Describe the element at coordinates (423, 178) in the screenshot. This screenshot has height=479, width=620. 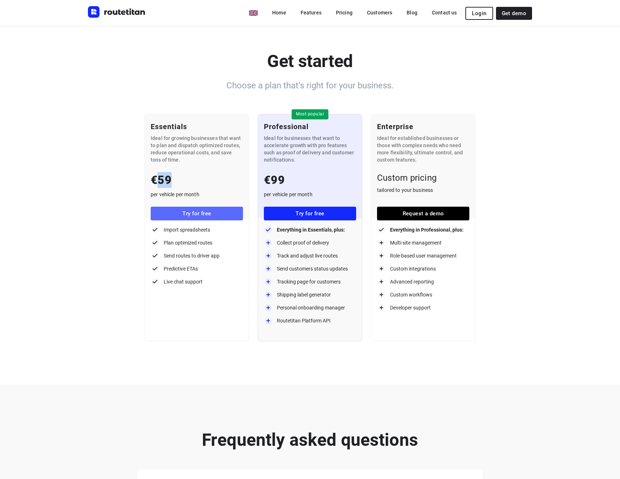
I see `p: Custom pricing` at that location.